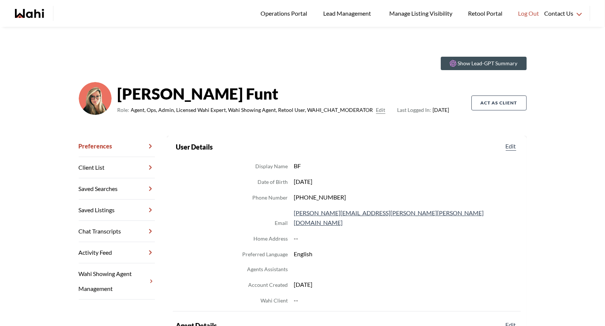 This screenshot has width=605, height=326. I want to click on img: ef0591e0ebeb142b.png, so click(95, 99).